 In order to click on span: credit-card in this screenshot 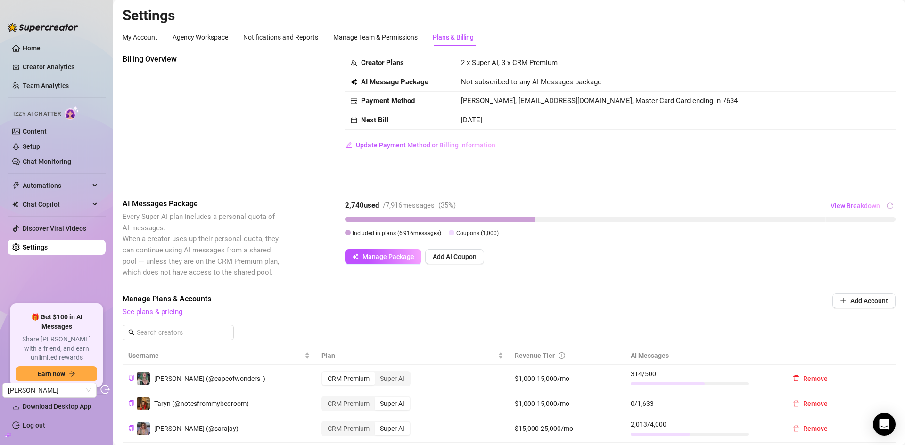, I will do `click(354, 101)`.